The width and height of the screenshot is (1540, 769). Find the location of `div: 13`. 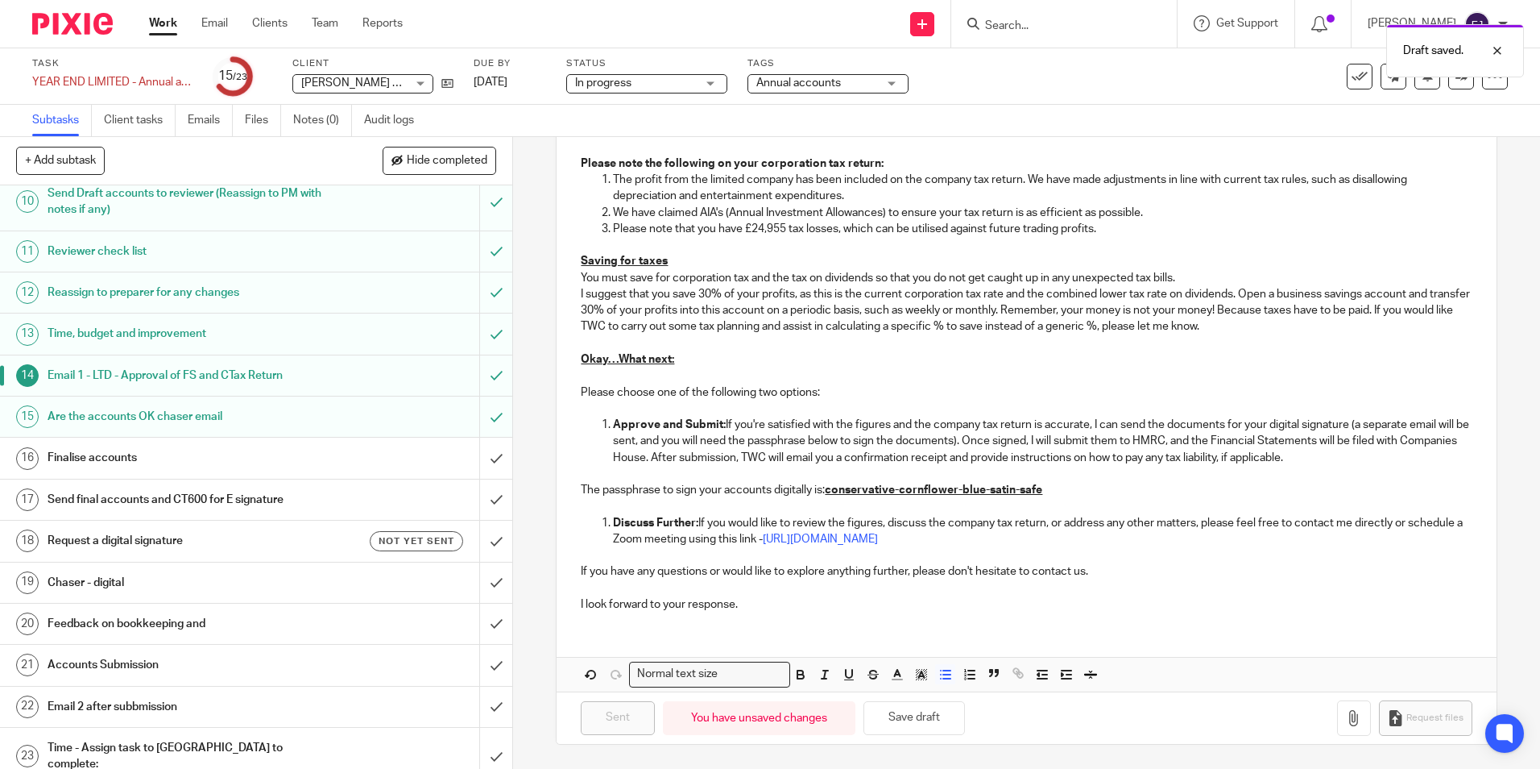

div: 13 is located at coordinates (27, 334).